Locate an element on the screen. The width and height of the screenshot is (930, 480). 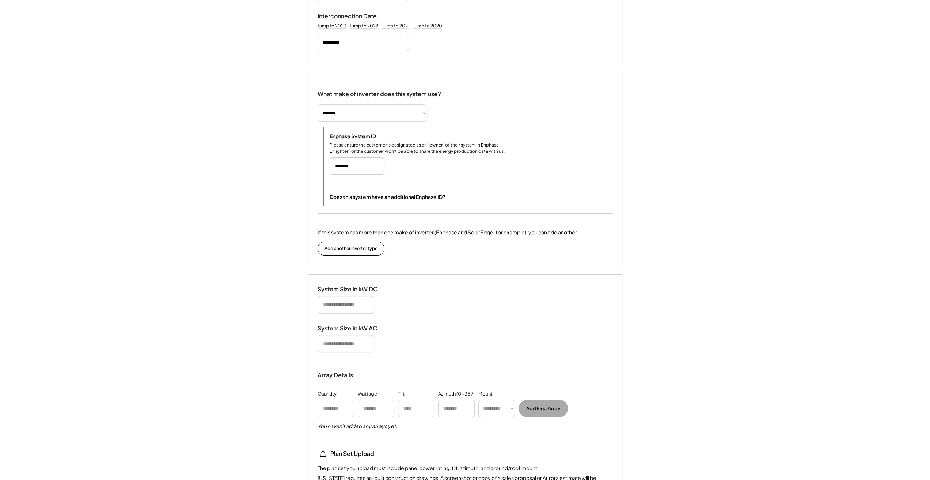
div: Enphase System ID is located at coordinates (366, 136).